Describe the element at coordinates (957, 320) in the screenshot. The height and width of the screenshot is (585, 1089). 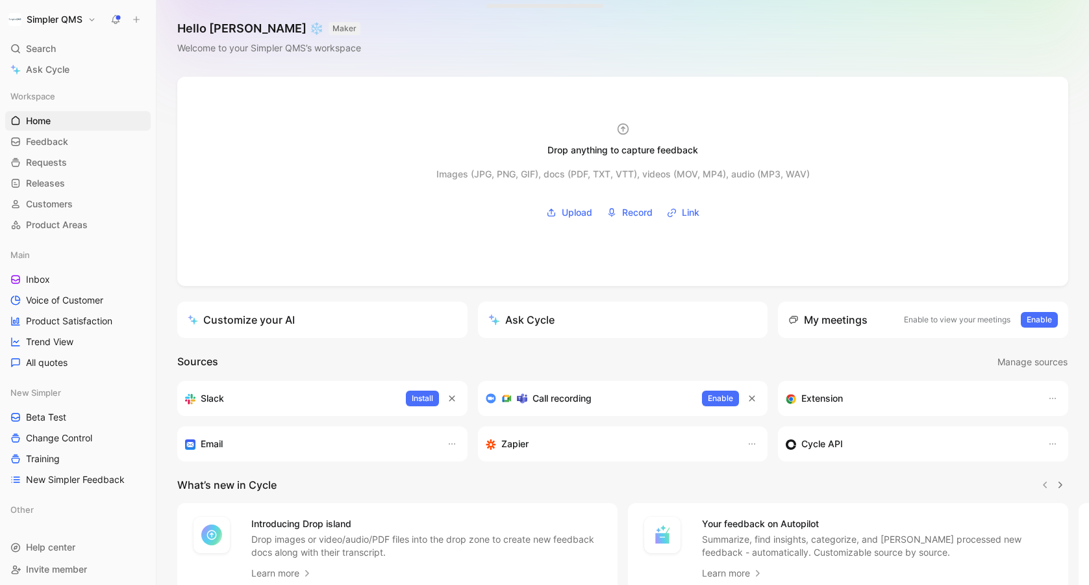
I see `p: Enable to view your meetings` at that location.